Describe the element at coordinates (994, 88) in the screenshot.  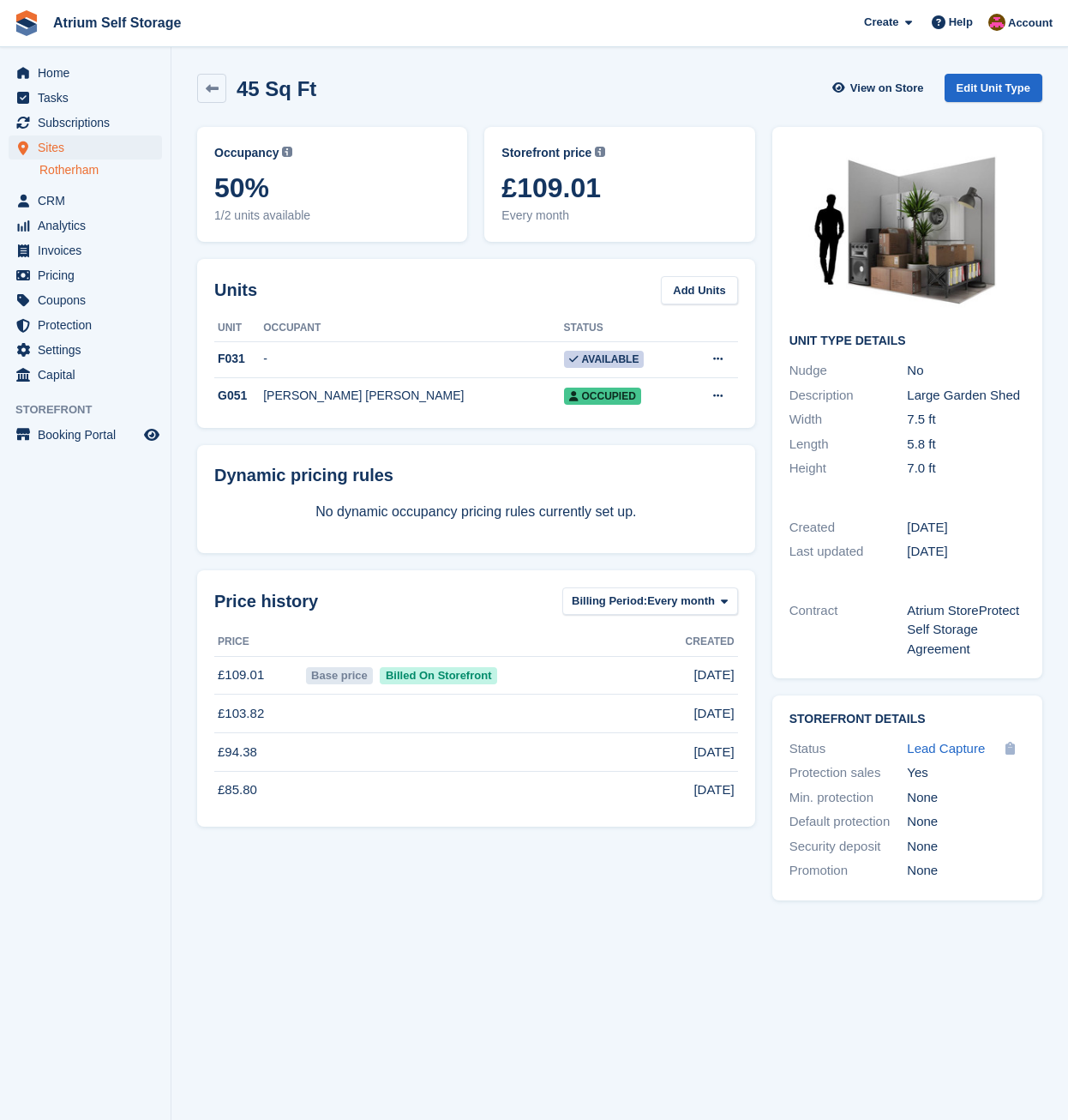
I see `a: Edit Unit Type` at that location.